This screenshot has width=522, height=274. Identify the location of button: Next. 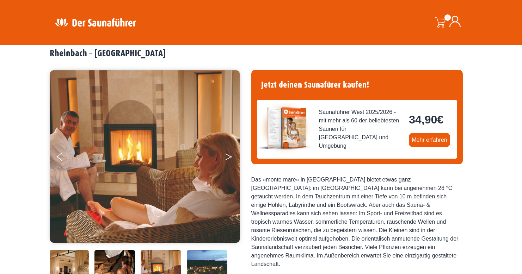
(233, 159).